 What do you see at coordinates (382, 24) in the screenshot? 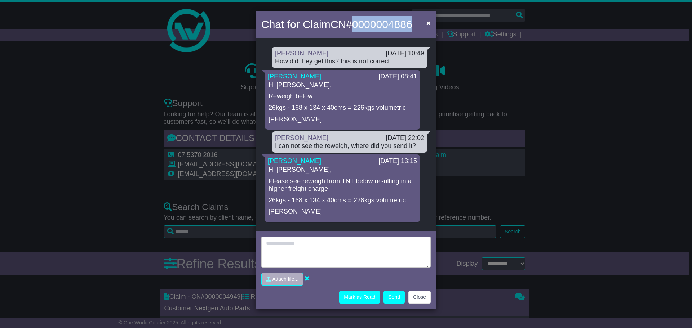
I see `span: 0000004886` at bounding box center [382, 24].